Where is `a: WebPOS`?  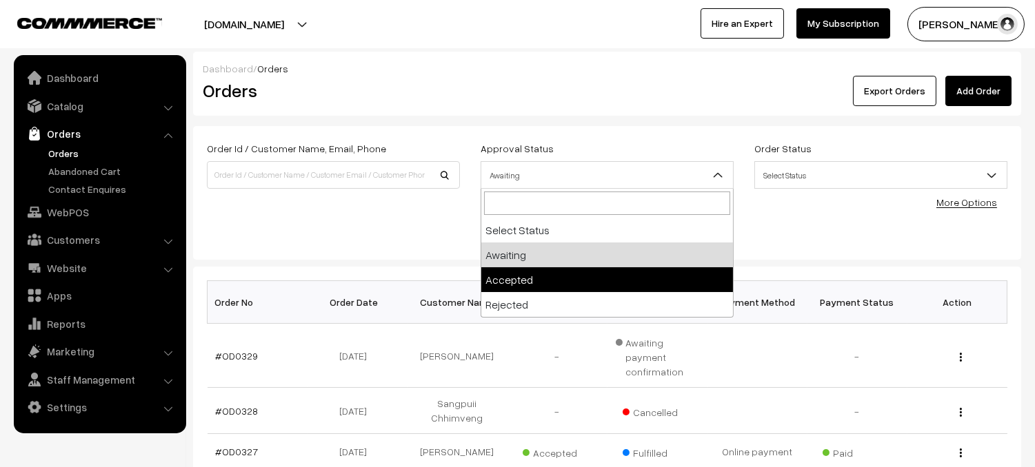
a: WebPOS is located at coordinates (99, 212).